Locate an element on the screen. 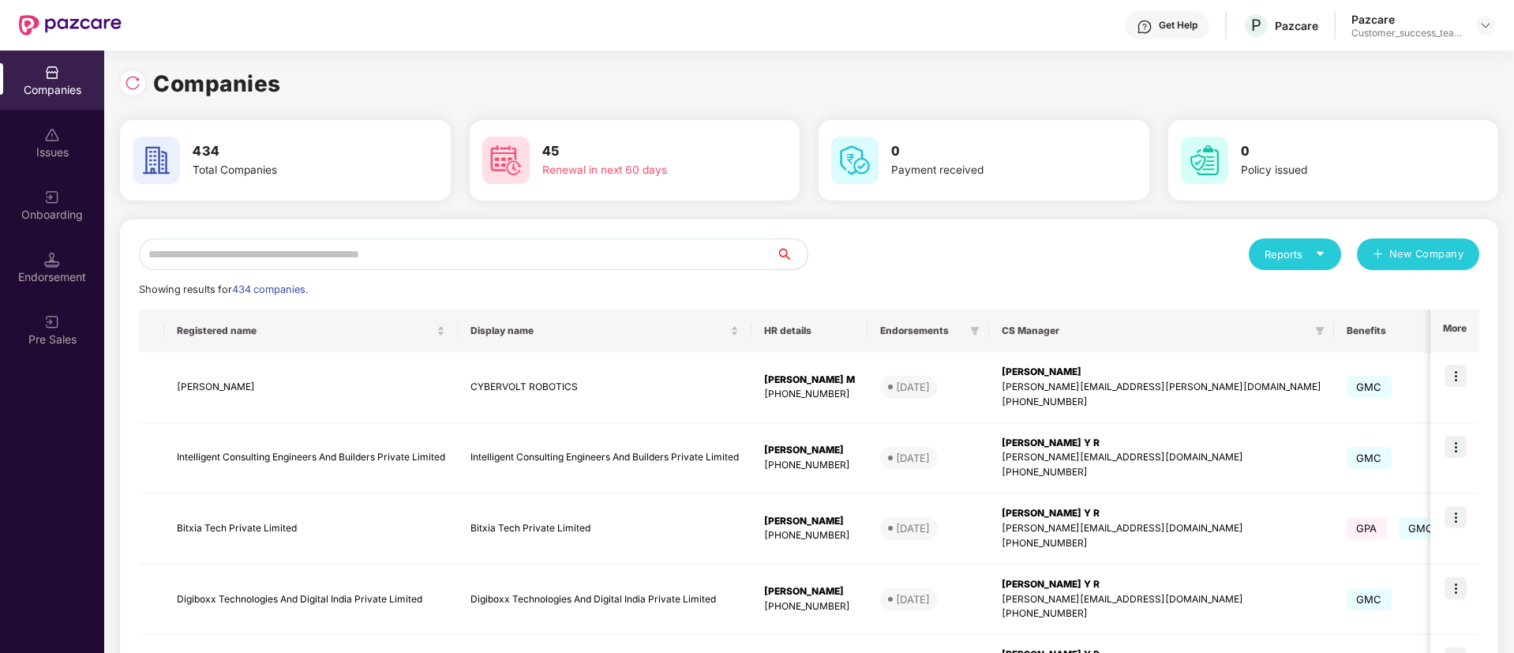 Image resolution: width=1514 pixels, height=653 pixels. th: Display name is located at coordinates (605, 331).